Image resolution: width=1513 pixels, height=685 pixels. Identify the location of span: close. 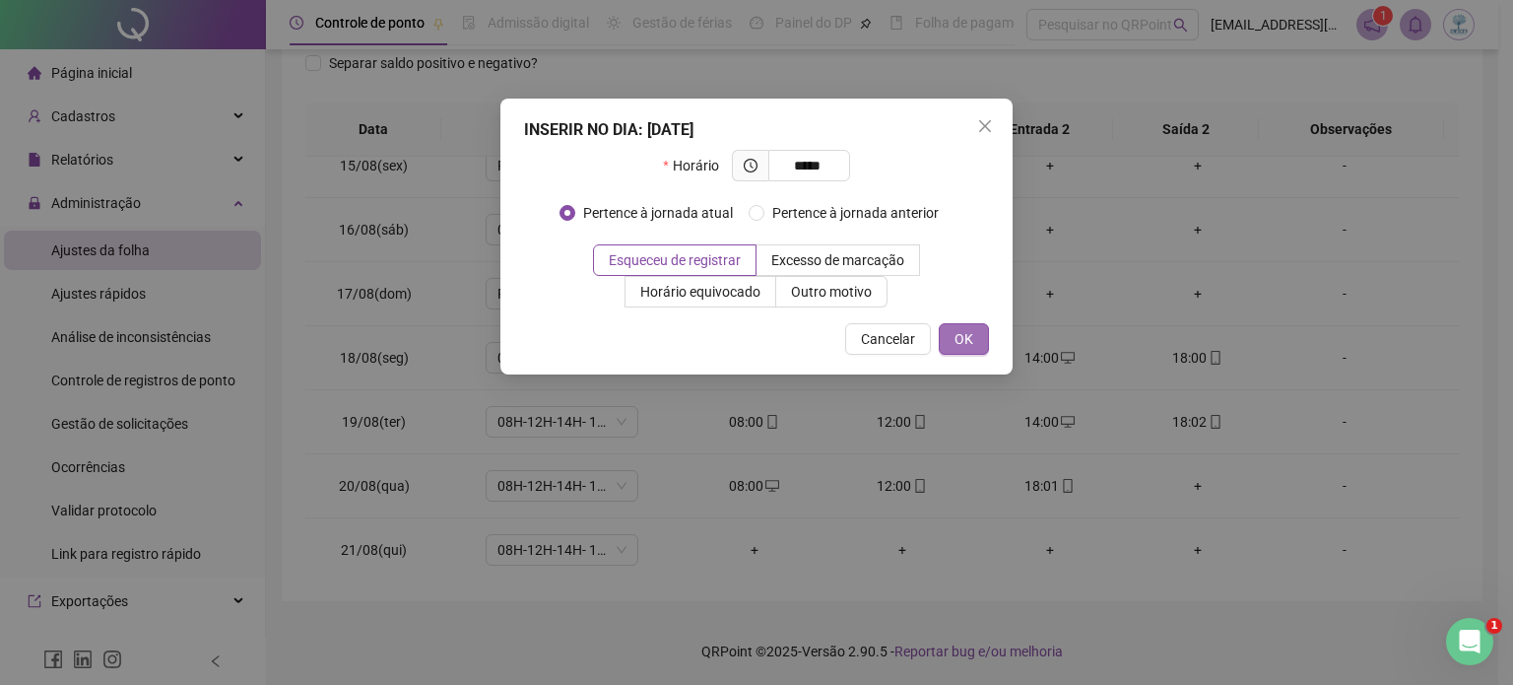
(985, 126).